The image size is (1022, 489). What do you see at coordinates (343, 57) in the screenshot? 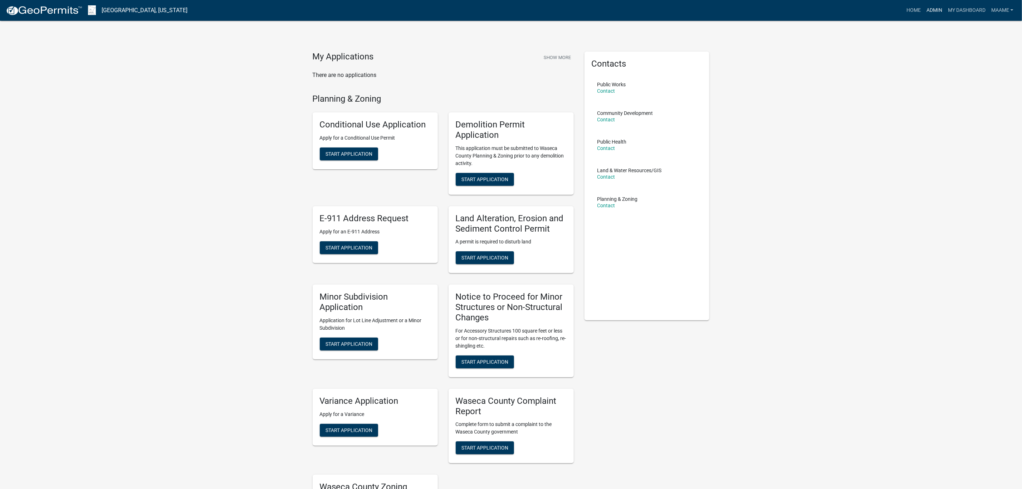
I see `h4: My Applications` at bounding box center [343, 57].